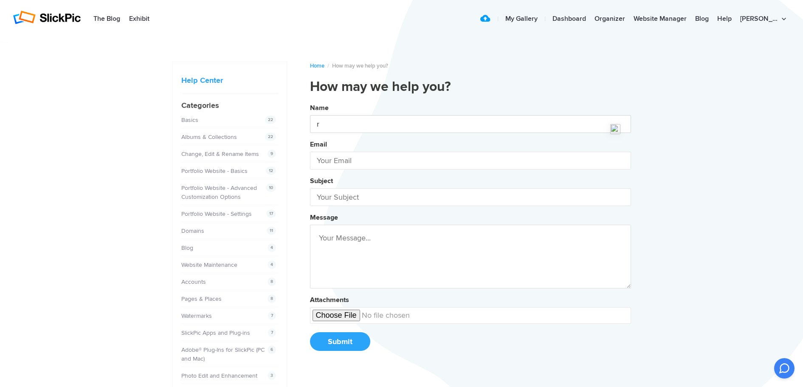  Describe the element at coordinates (219, 375) in the screenshot. I see `a: Photo Edit and Enhancement` at that location.